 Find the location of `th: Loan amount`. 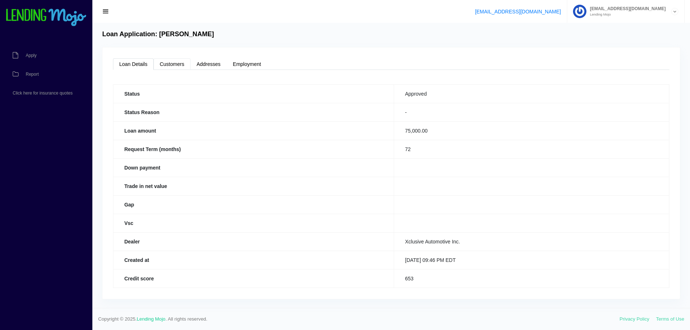

th: Loan amount is located at coordinates (254, 130).